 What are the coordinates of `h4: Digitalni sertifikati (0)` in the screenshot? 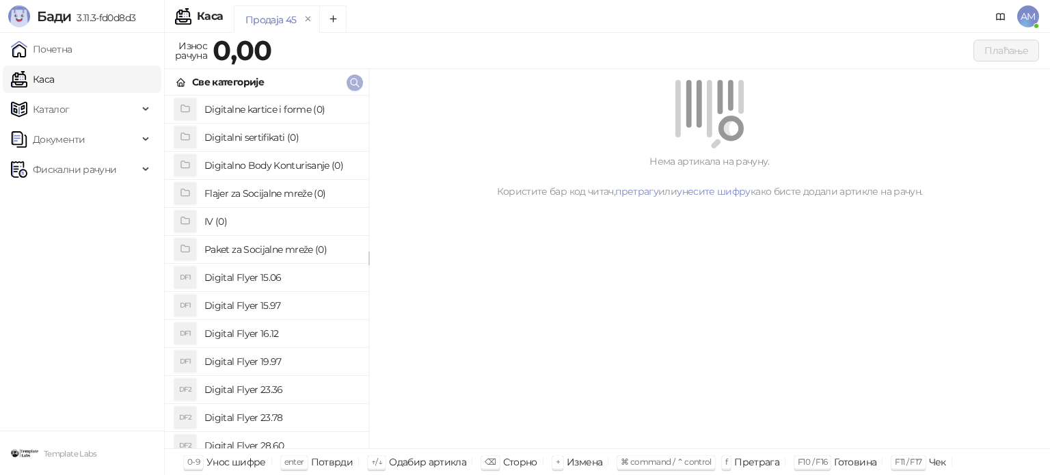 It's located at (281, 137).